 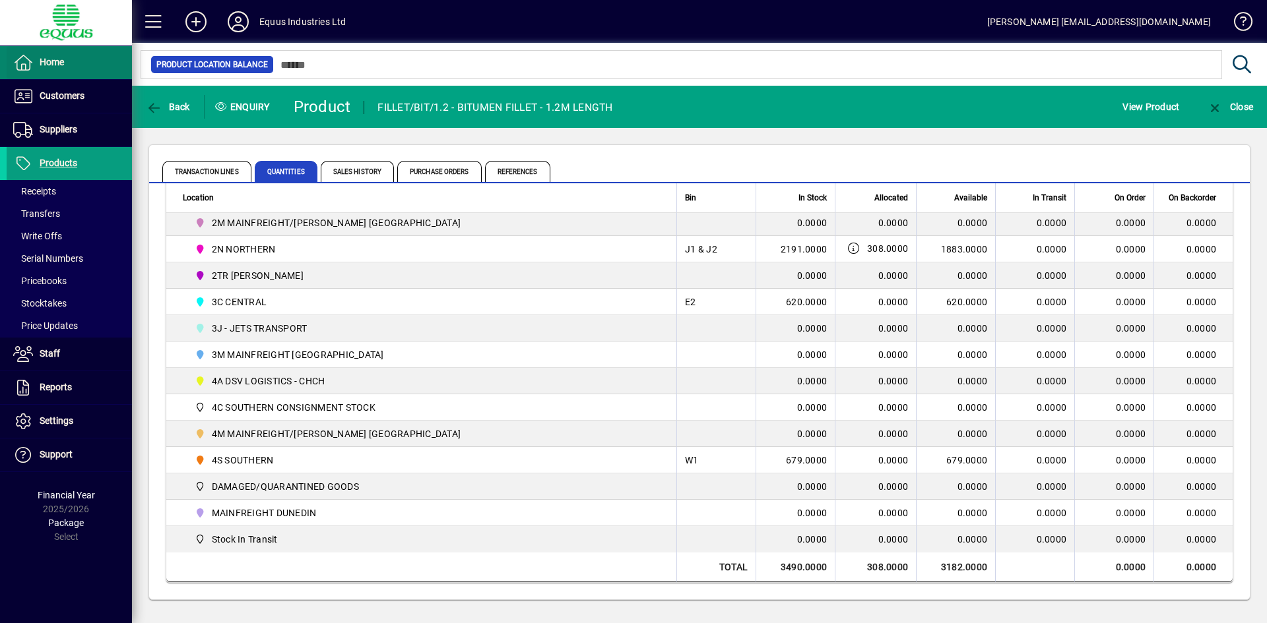 I want to click on span: Support, so click(x=56, y=455).